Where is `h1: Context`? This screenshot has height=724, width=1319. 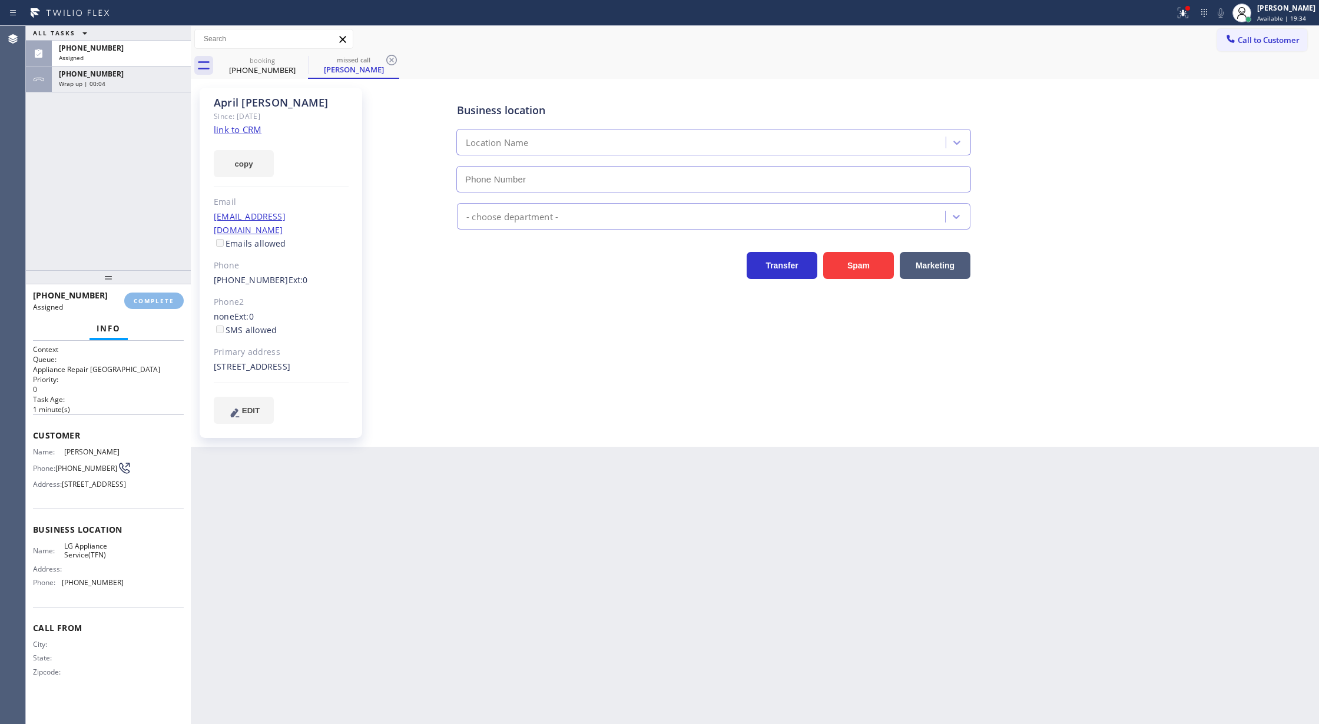 h1: Context is located at coordinates (108, 349).